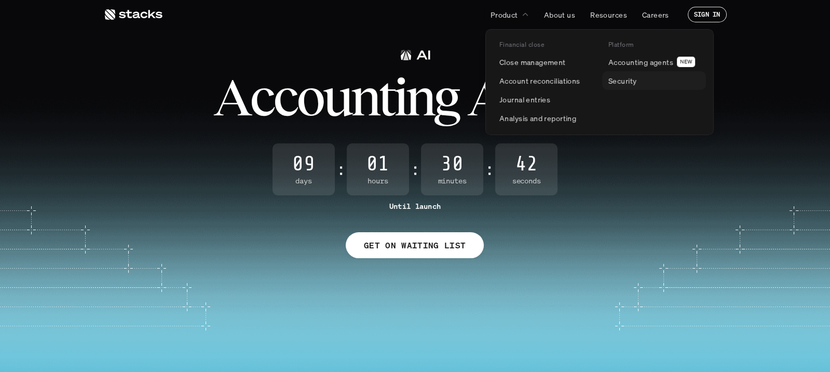  What do you see at coordinates (654, 80) in the screenshot?
I see `a: Security` at bounding box center [654, 80].